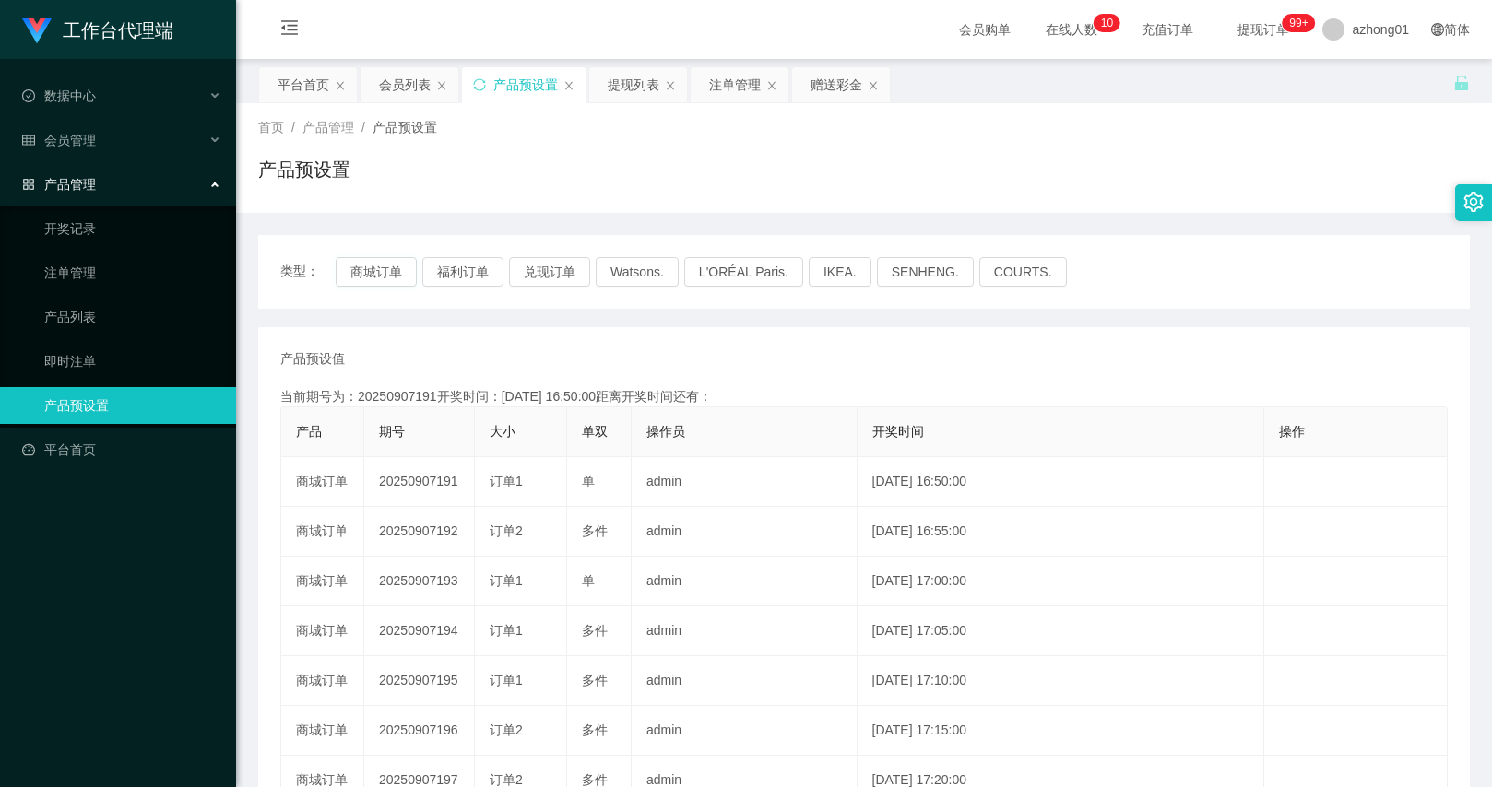  Describe the element at coordinates (122, 450) in the screenshot. I see `a: 图标: dashboard平台首页` at that location.